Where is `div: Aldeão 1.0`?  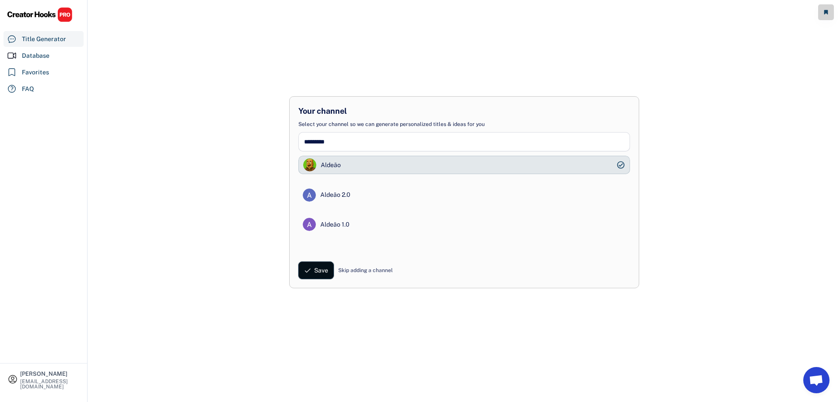 div: Aldeão 1.0 is located at coordinates (335, 225).